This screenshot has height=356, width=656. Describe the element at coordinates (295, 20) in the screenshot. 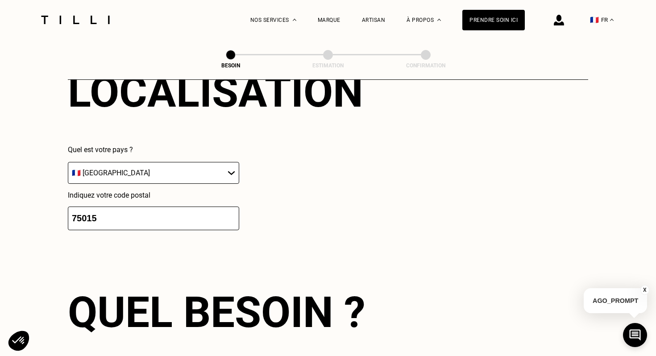

I see `img: Menu déroulant` at that location.